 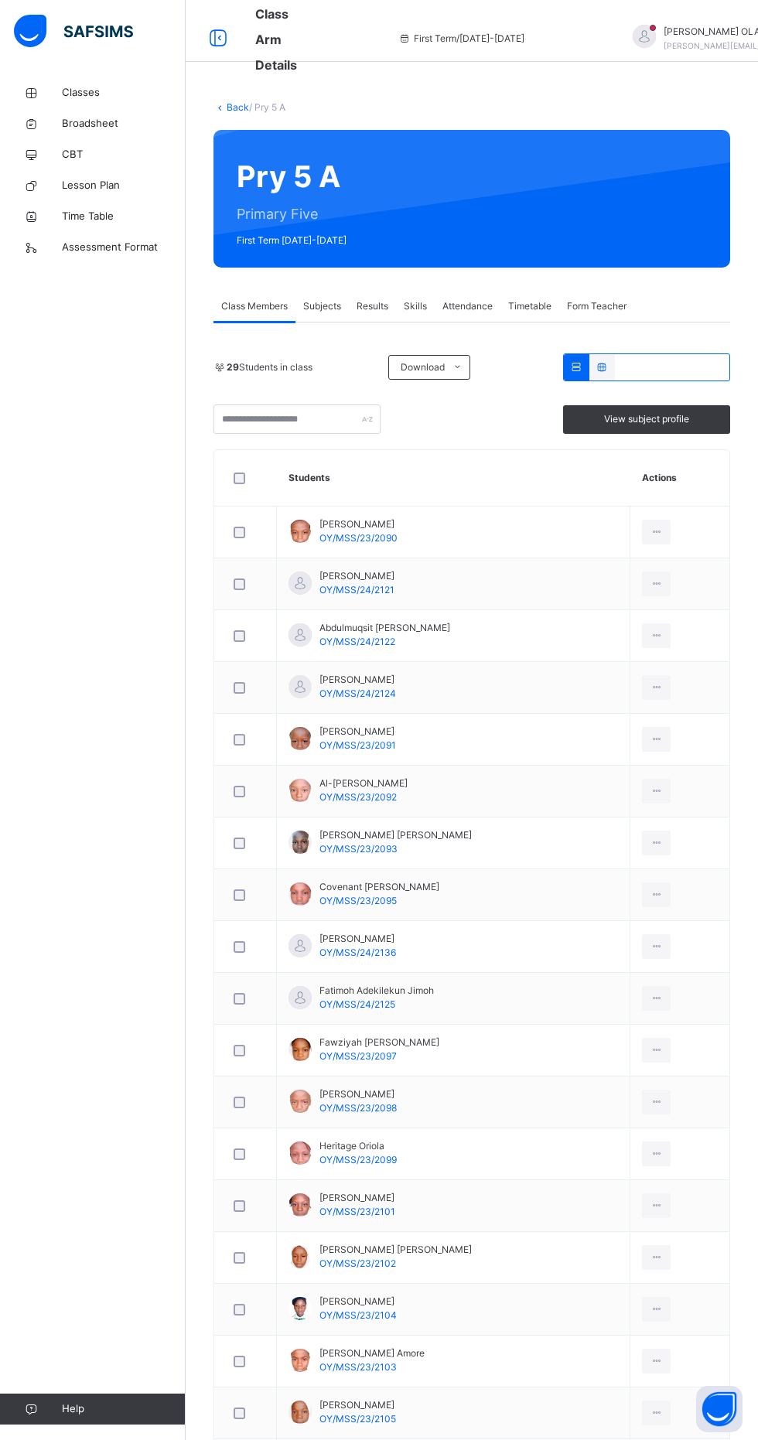 What do you see at coordinates (358, 1315) in the screenshot?
I see `span: OY/MSS/23/2104` at bounding box center [358, 1315].